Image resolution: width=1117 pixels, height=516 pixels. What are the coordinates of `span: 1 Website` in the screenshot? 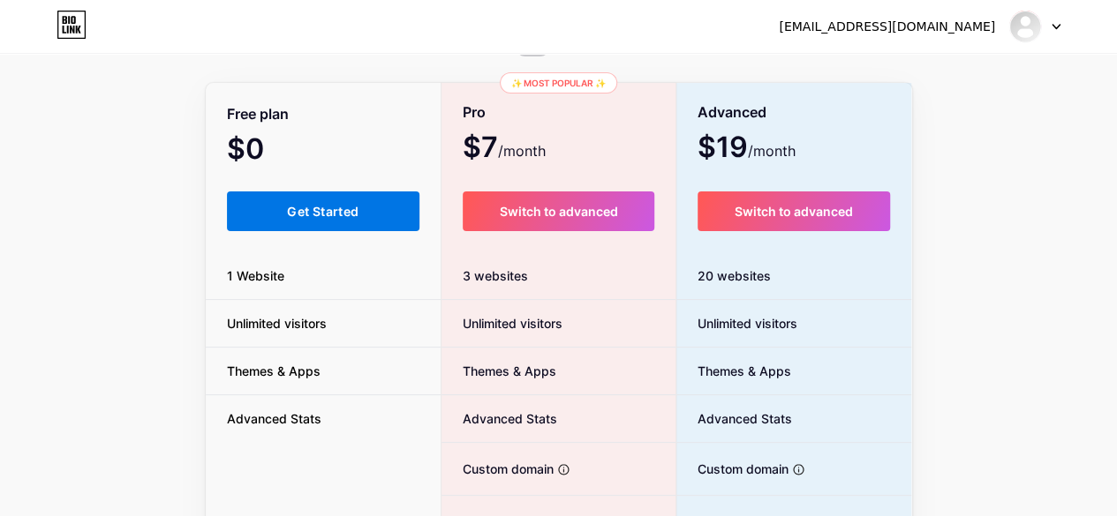 It's located at (255, 275).